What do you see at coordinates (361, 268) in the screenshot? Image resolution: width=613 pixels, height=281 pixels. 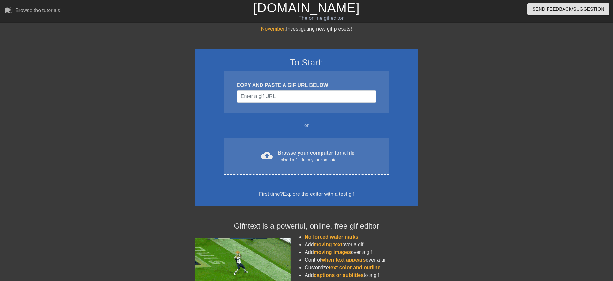 I see `li: Customize` at bounding box center [361, 268].